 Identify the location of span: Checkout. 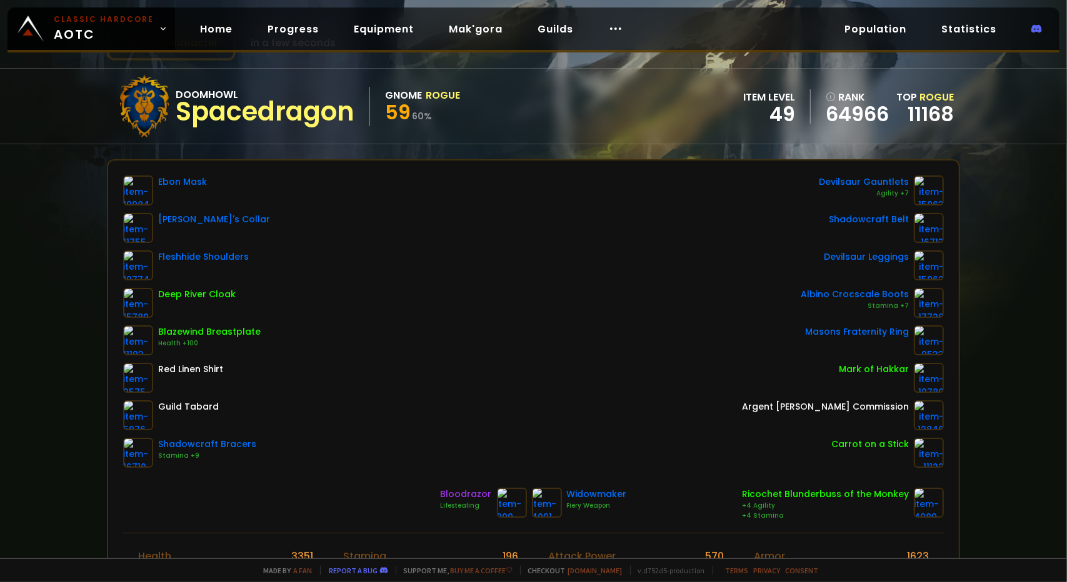
(571, 571).